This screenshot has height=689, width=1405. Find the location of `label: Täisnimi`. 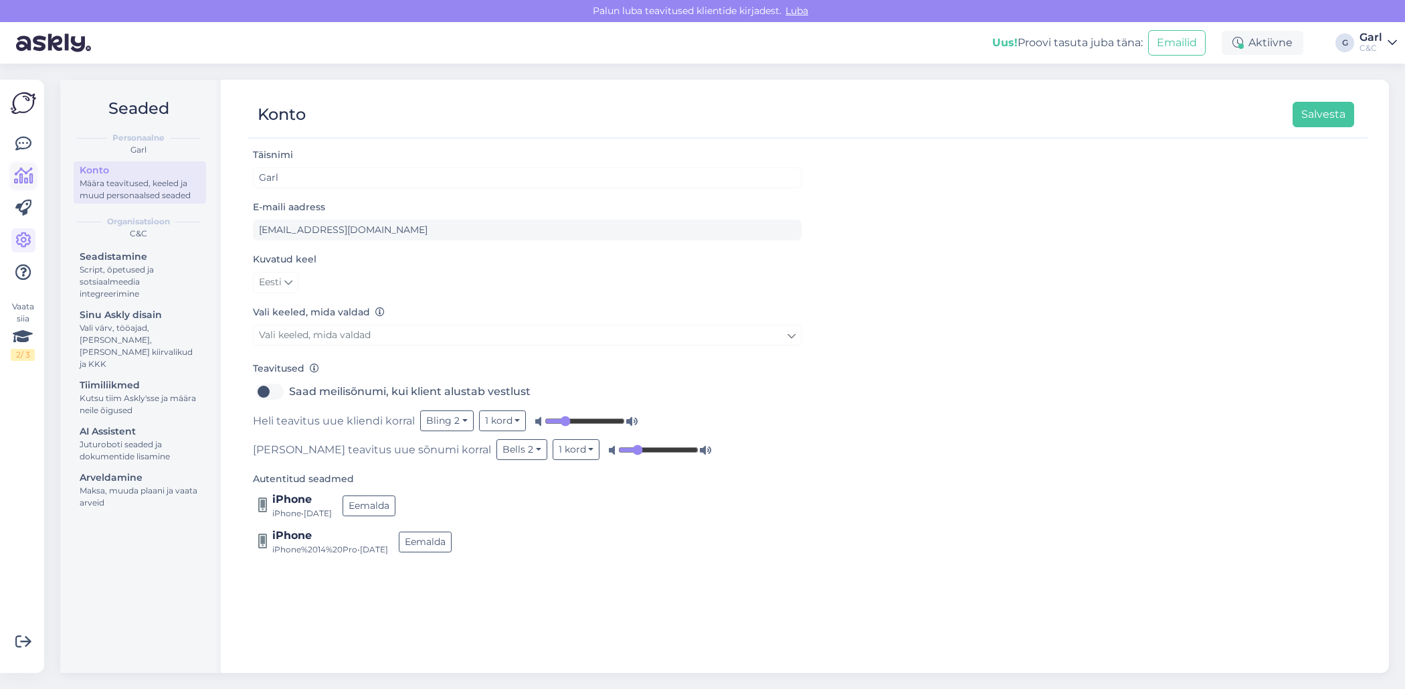

label: Täisnimi is located at coordinates (273, 155).